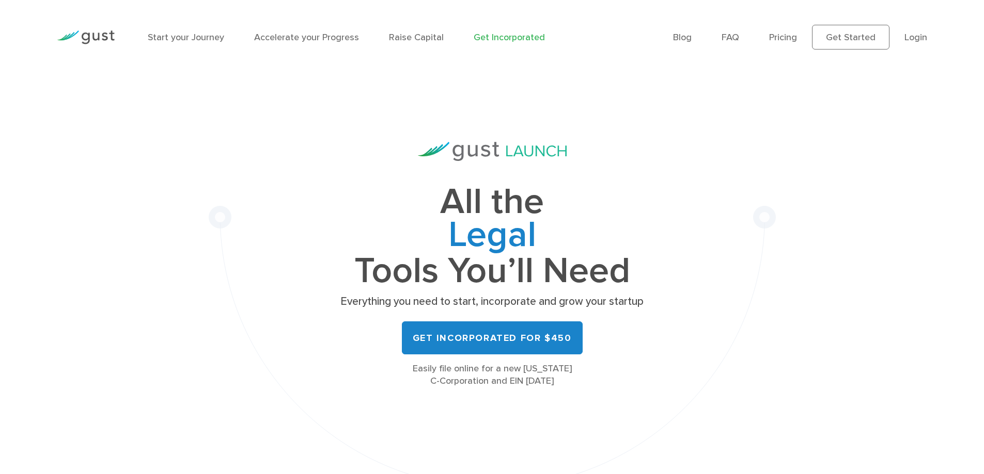 This screenshot has width=984, height=474. What do you see at coordinates (783, 37) in the screenshot?
I see `a: Pricing` at bounding box center [783, 37].